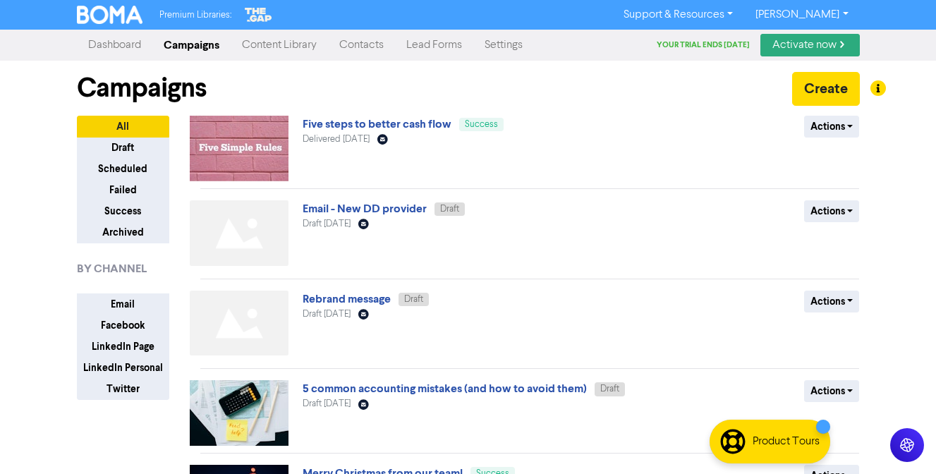  I want to click on a: Settings, so click(504, 45).